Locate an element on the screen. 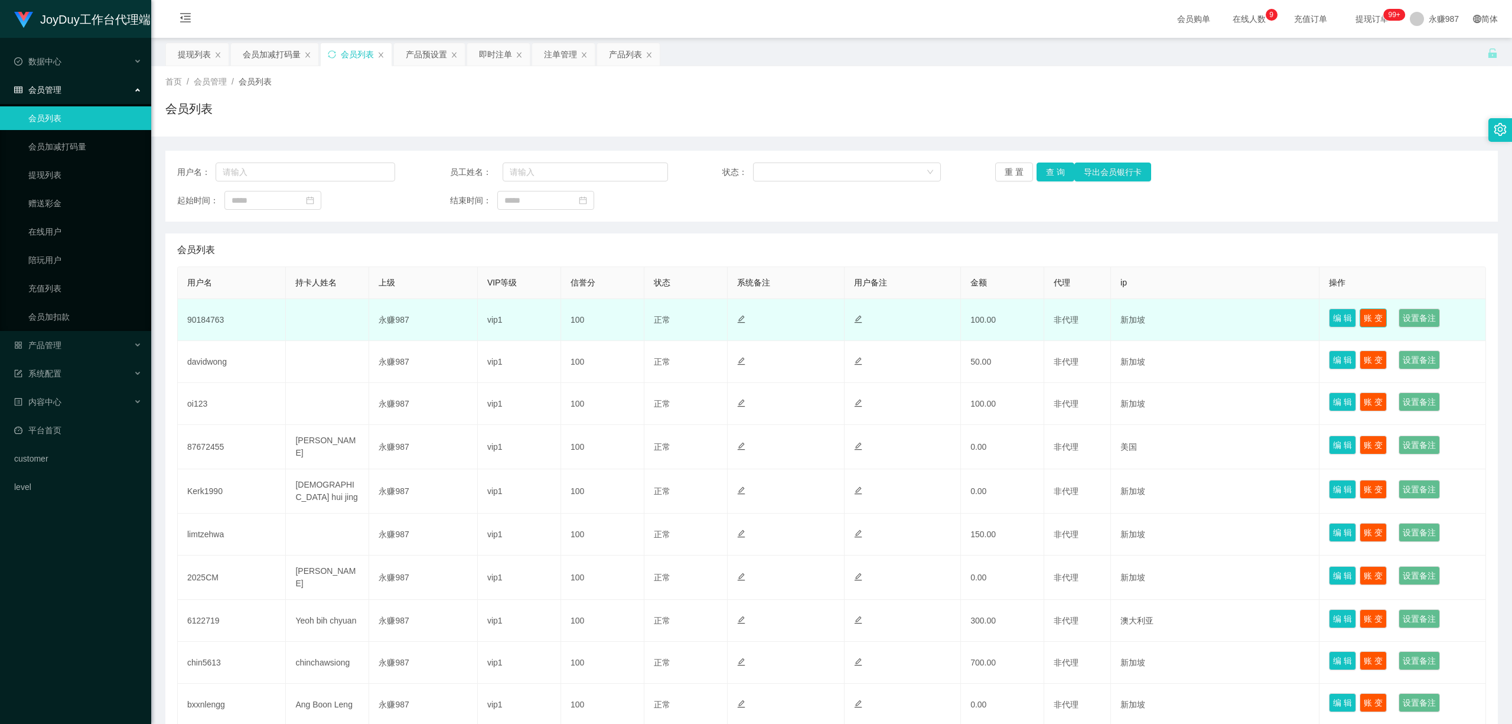 Image resolution: width=1512 pixels, height=724 pixels. a: JoyDuy工作台代理端 is located at coordinates (82, 19).